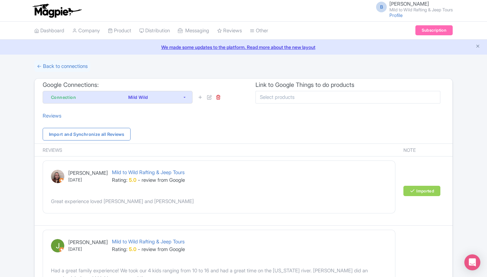  Describe the element at coordinates (86, 31) in the screenshot. I see `a: Company` at that location.